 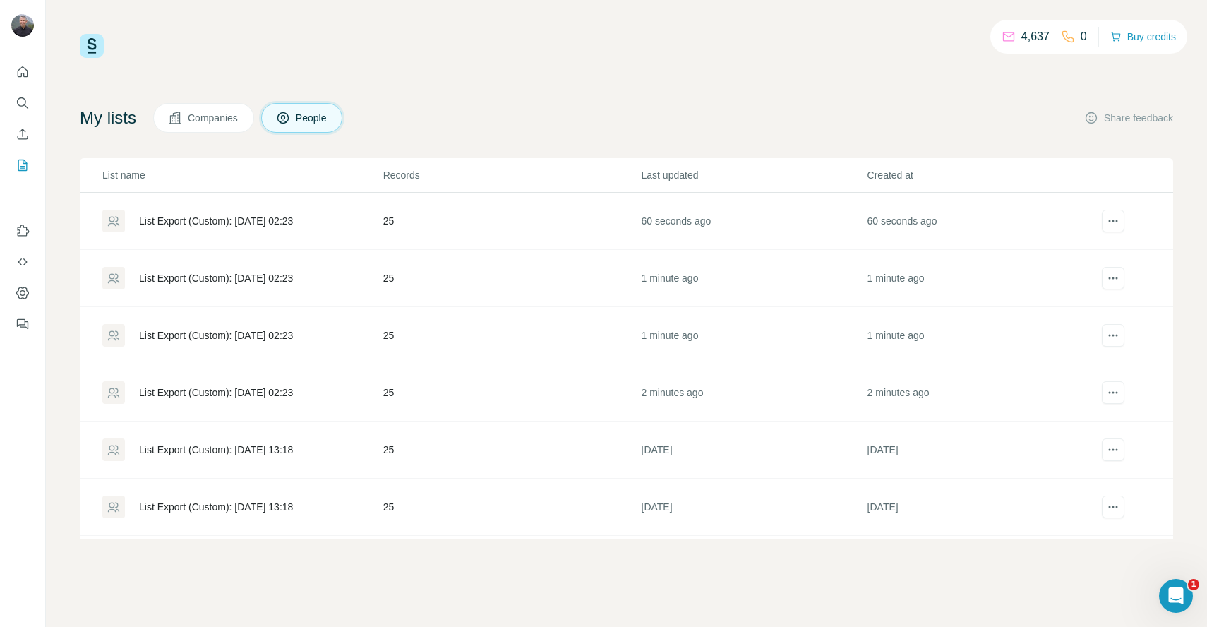 What do you see at coordinates (312, 118) in the screenshot?
I see `span: People` at bounding box center [312, 118].